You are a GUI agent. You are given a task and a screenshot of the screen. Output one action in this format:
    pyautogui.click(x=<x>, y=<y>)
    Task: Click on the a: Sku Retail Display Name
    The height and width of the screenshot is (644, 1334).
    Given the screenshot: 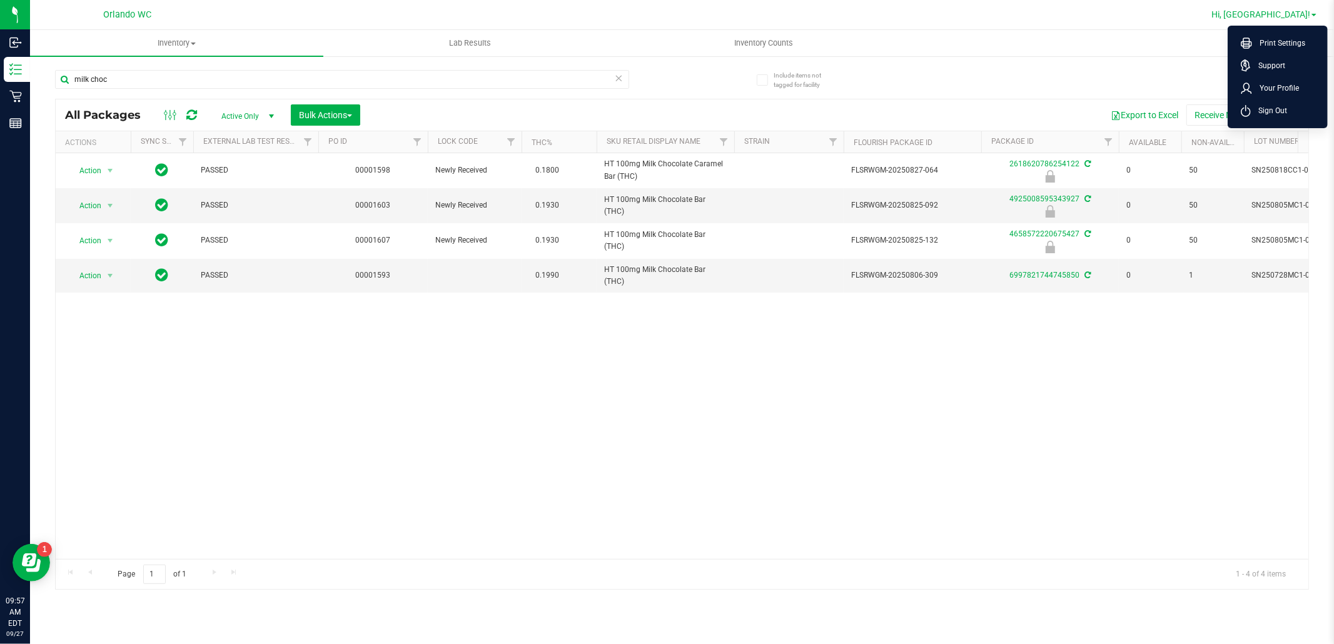 What is the action you would take?
    pyautogui.click(x=653, y=141)
    